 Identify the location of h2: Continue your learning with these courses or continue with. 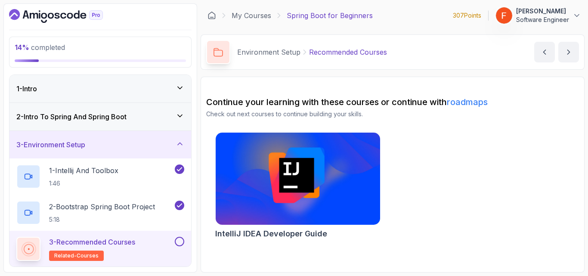
(393, 102).